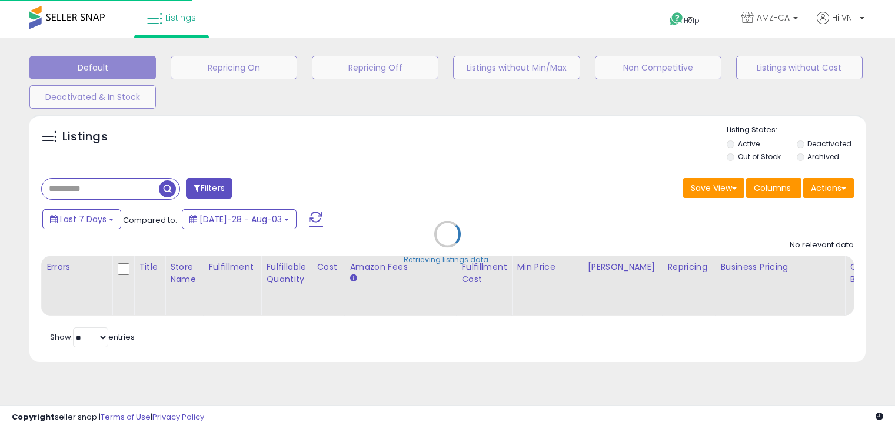 The width and height of the screenshot is (895, 429). Describe the element at coordinates (840, 25) in the screenshot. I see `a: Hi VNT` at that location.